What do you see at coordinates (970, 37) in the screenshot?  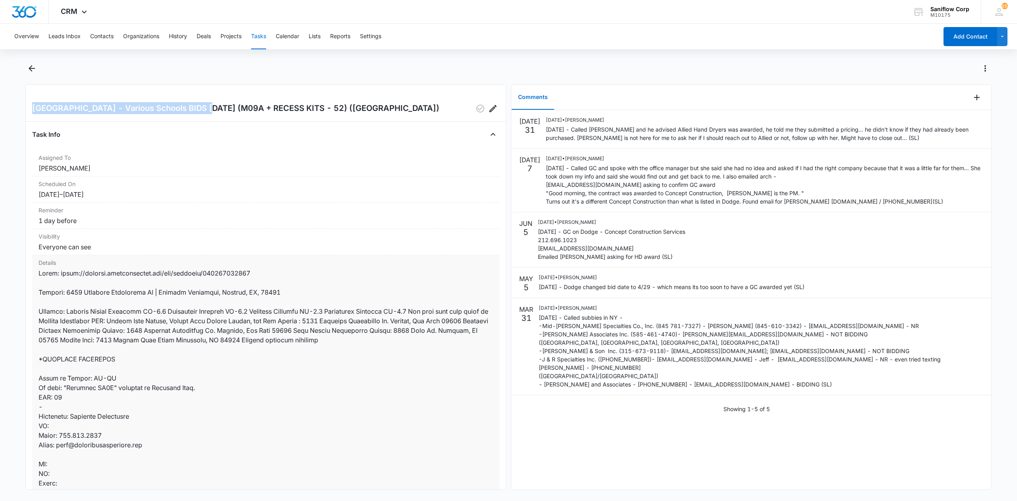 I see `button: Add Contact` at bounding box center [970, 37].